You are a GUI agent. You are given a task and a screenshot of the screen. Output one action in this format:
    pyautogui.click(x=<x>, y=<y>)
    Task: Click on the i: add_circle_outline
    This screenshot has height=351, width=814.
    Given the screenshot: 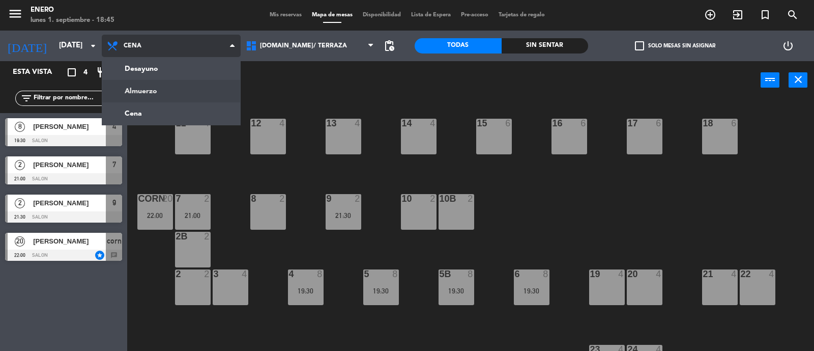 What is the action you would take?
    pyautogui.click(x=710, y=15)
    